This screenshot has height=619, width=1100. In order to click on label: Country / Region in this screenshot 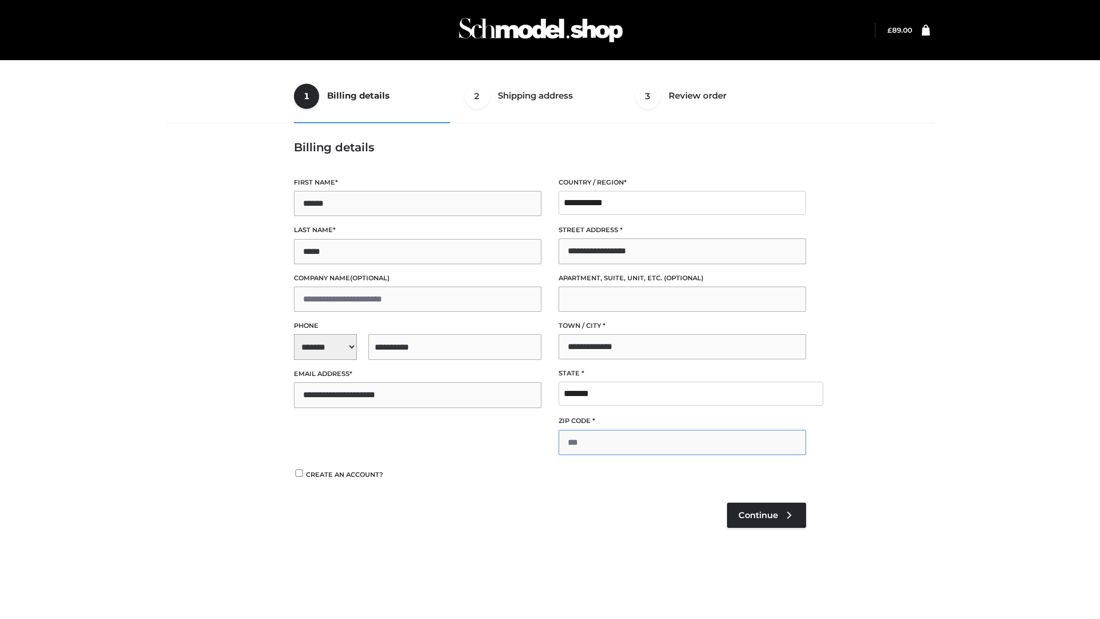, I will do `click(682, 182)`.